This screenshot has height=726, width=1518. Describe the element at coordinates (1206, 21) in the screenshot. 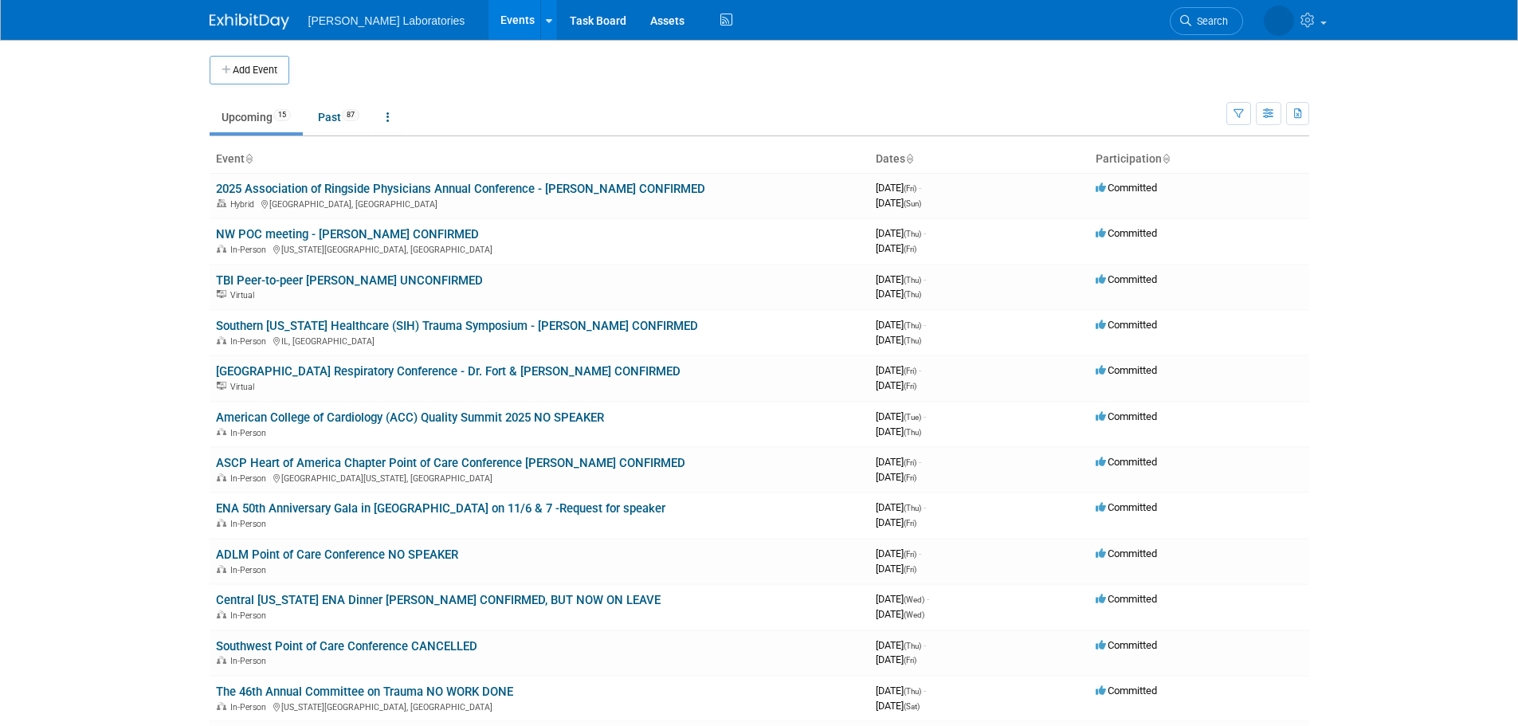

I see `a: Search` at that location.